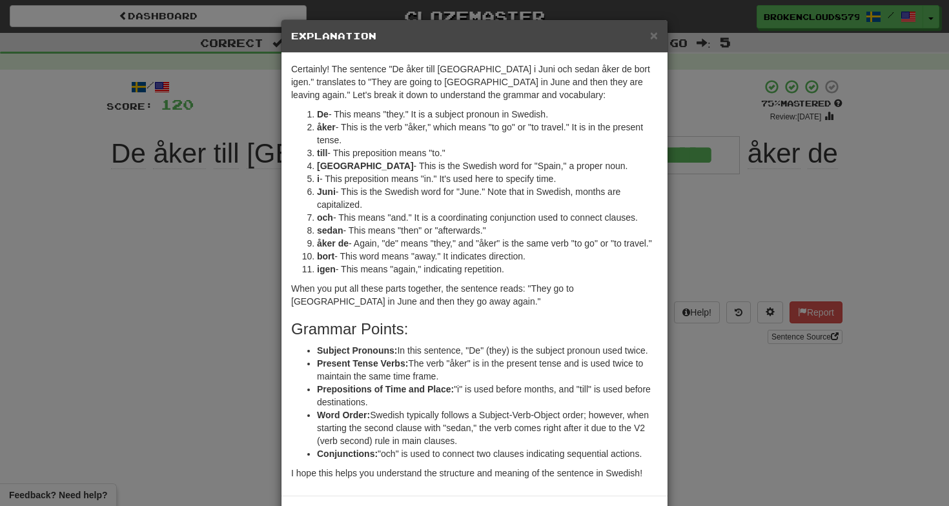  What do you see at coordinates (487, 230) in the screenshot?
I see `li: - This means "then" or "afterwards."` at bounding box center [487, 230].